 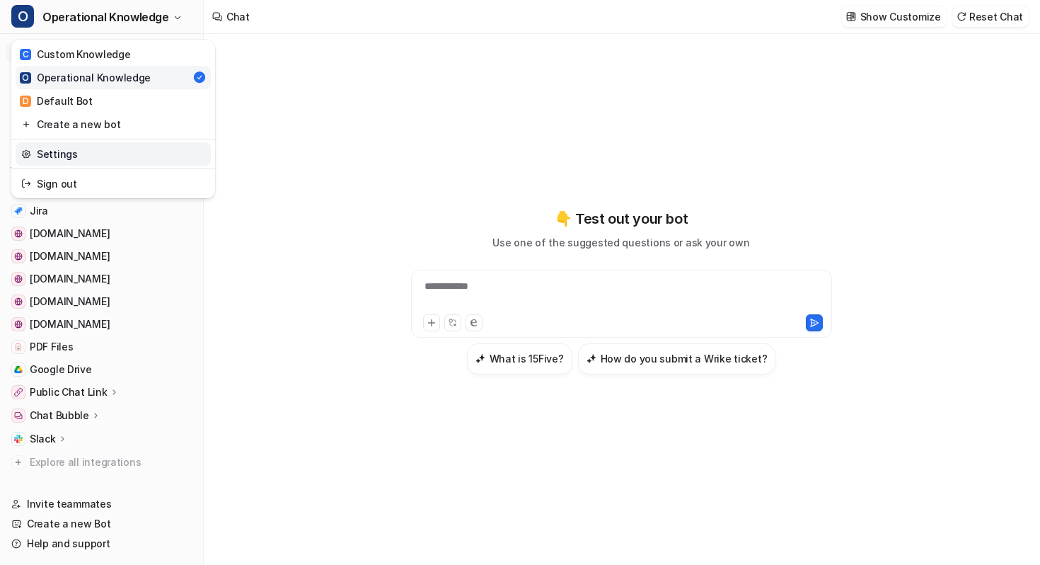 What do you see at coordinates (25, 54) in the screenshot?
I see `span: C` at bounding box center [25, 54].